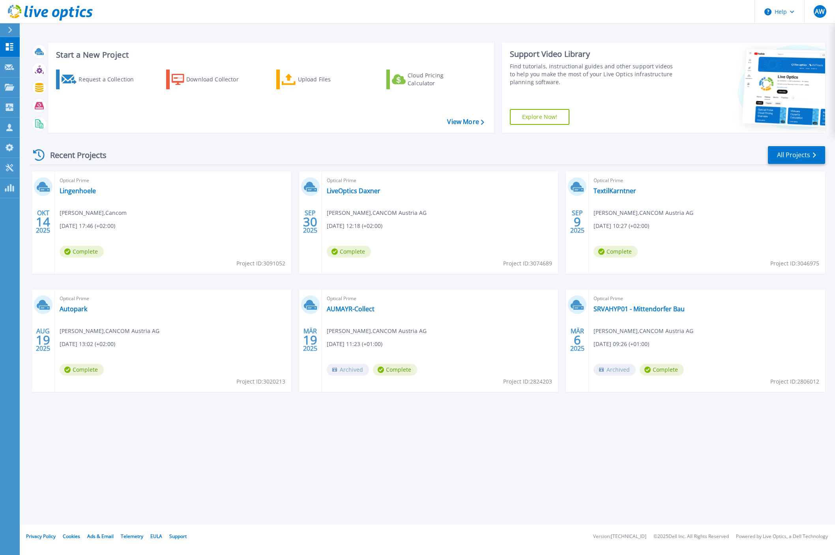 This screenshot has height=555, width=835. What do you see at coordinates (100, 536) in the screenshot?
I see `a: Ads & Email` at bounding box center [100, 536].